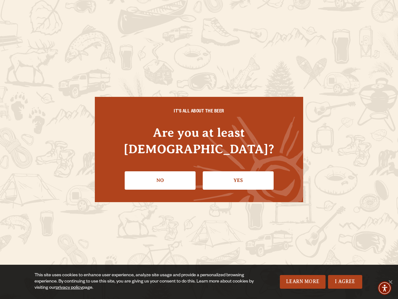  Describe the element at coordinates (199, 112) in the screenshot. I see `h6: IT'S ALL ABOUT THE BEER` at that location.